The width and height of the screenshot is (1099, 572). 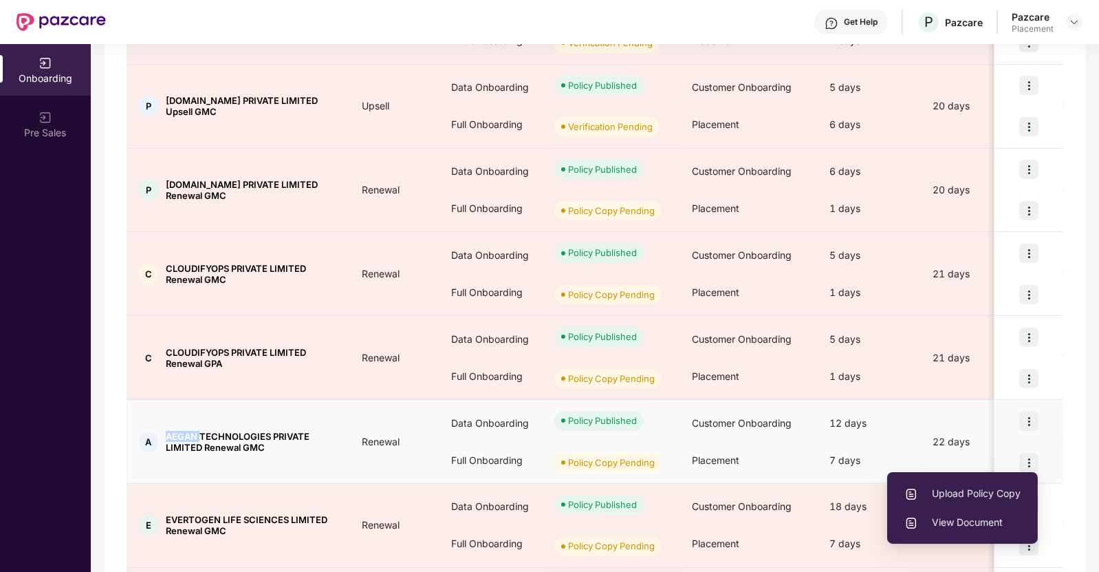 I want to click on div: Get Help, so click(x=860, y=22).